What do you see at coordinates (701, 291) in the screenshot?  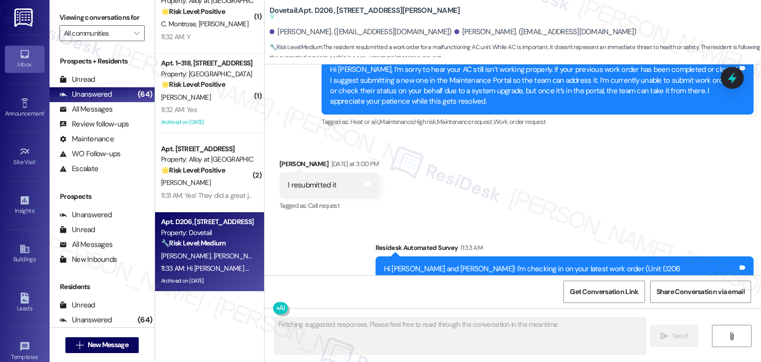 I see `button: Share Conversation via email` at bounding box center [701, 291].